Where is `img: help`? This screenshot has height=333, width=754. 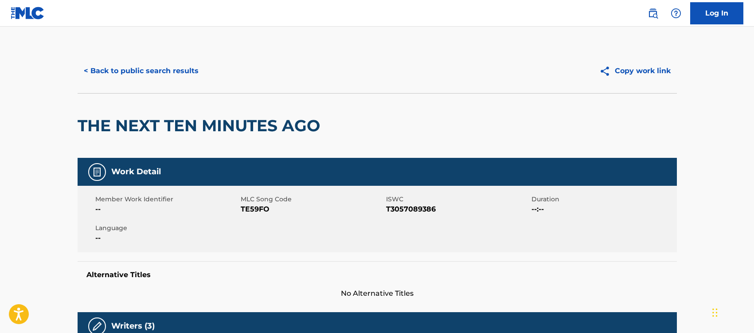
img: help is located at coordinates (676, 13).